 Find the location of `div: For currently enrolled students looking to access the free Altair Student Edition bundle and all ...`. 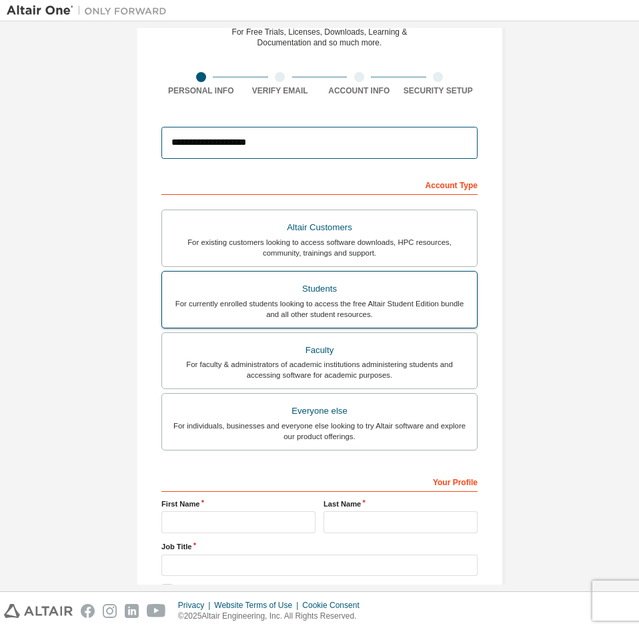

div: For currently enrolled students looking to access the free Altair Student Edition bundle and all ... is located at coordinates (319, 309).